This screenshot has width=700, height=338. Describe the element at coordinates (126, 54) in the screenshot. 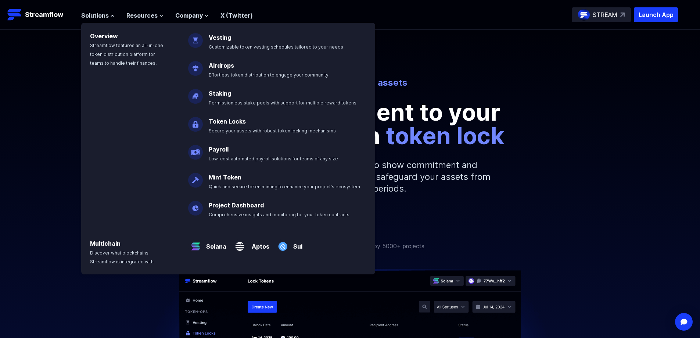

I see `span: Streamflow features an all-in-one token distribution platform for teams to handle their finances.` at that location.